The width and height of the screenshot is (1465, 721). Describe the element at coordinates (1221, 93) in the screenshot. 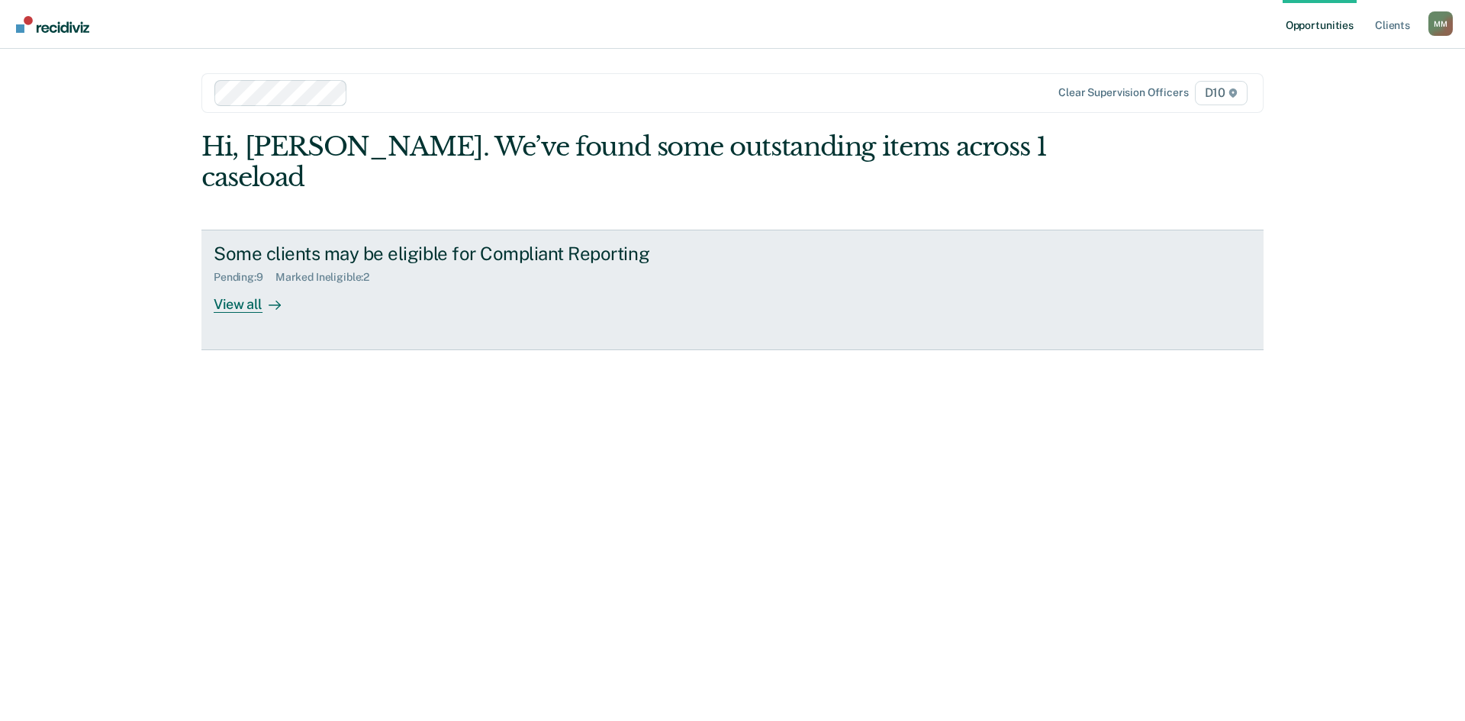

I see `span: D10` at that location.